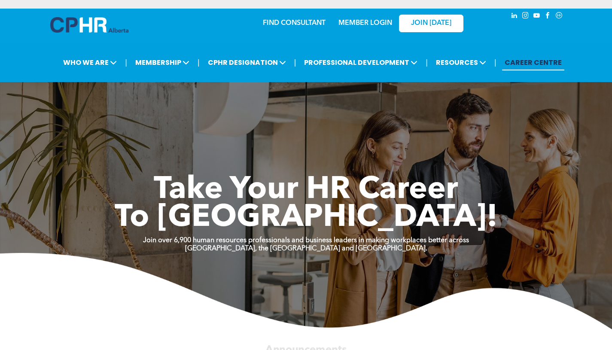  What do you see at coordinates (525, 16) in the screenshot?
I see `a: instagram` at bounding box center [525, 16].